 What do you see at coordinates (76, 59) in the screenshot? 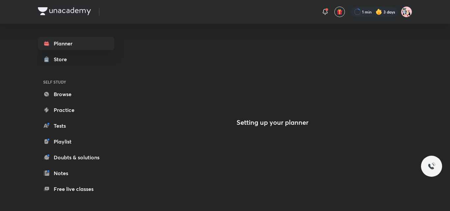
I see `a: Store` at bounding box center [76, 59].